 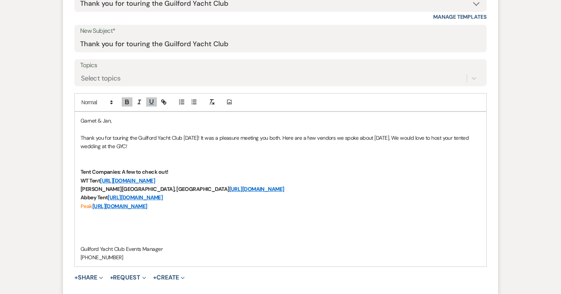 What do you see at coordinates (90, 181) in the screenshot?
I see `strong: WT Tent` at bounding box center [90, 181].